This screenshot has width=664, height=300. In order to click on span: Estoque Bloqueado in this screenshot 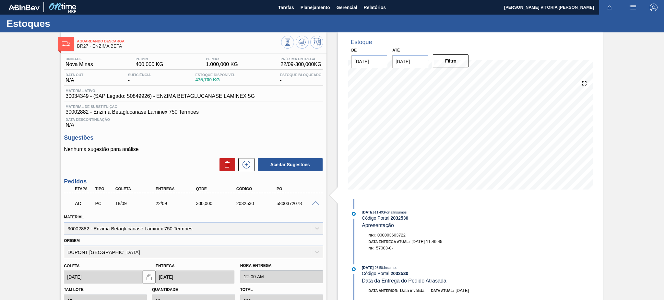, I will do `click(301, 75)`.